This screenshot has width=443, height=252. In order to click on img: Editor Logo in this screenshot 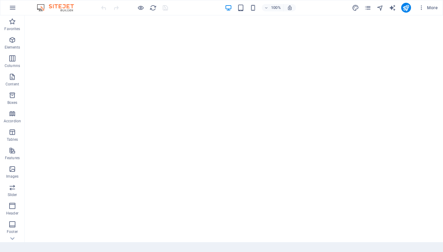, I will do `click(58, 8)`.